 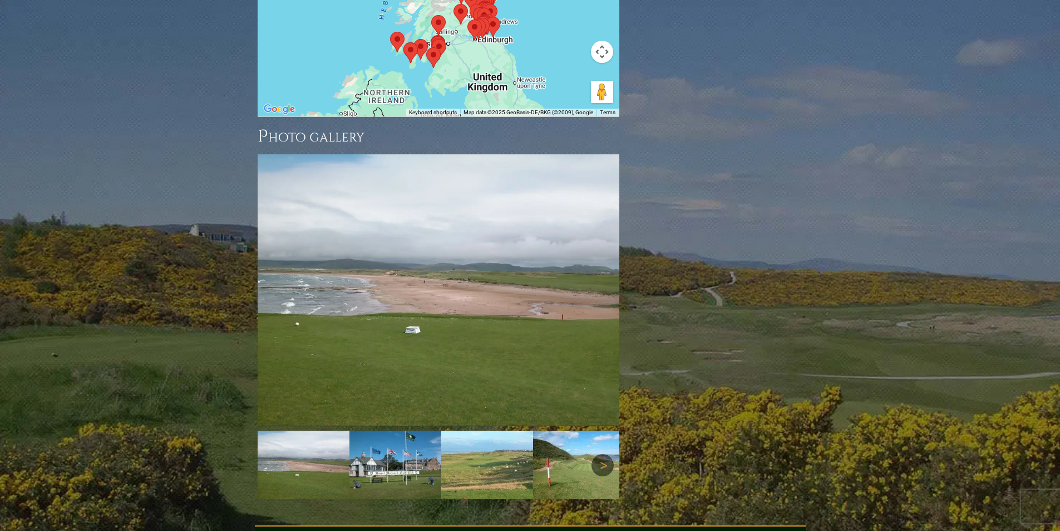 I want to click on span: Map data ©2025 GeoBasis-DE/BKG (©2009), Google, so click(x=528, y=112).